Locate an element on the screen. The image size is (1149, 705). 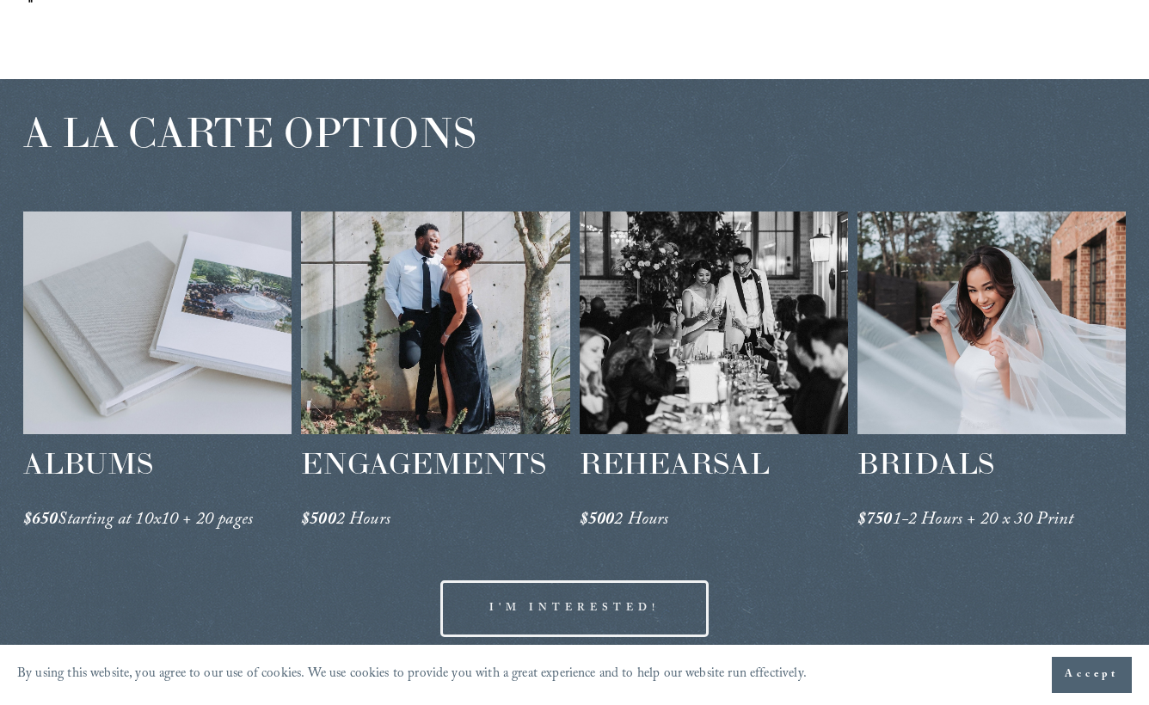
a: I'M INTERESTED! is located at coordinates (574, 609).